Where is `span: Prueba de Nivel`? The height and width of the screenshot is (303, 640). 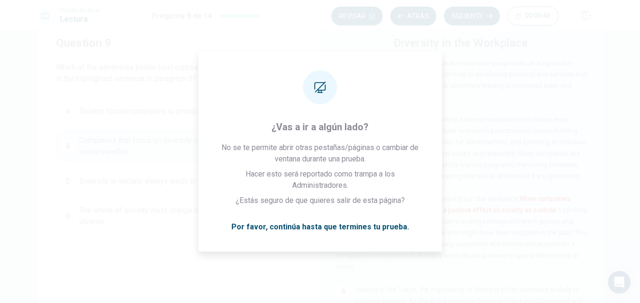
span: Prueba de Nivel is located at coordinates (80, 10).